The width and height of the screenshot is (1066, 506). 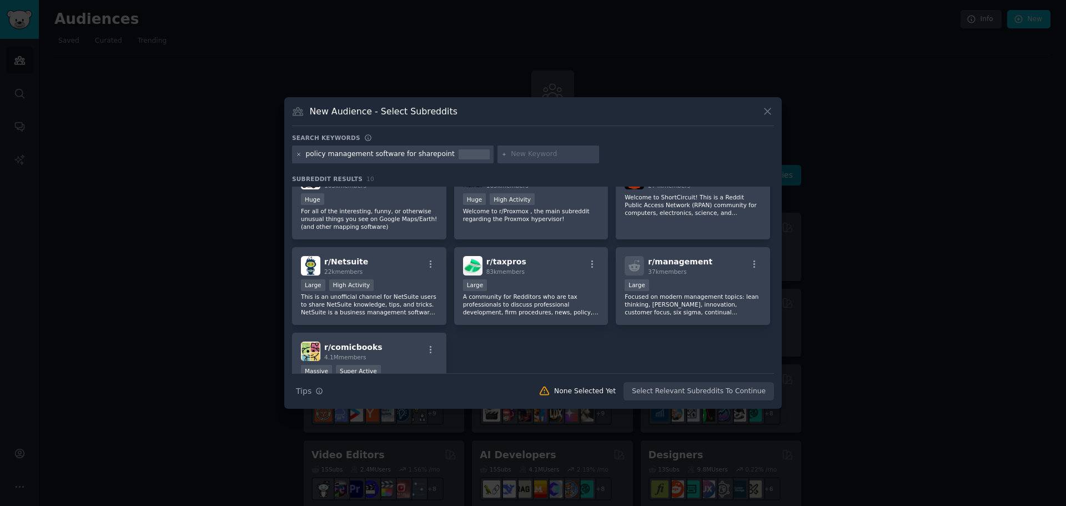 I want to click on span: r/ comicbooks, so click(x=353, y=347).